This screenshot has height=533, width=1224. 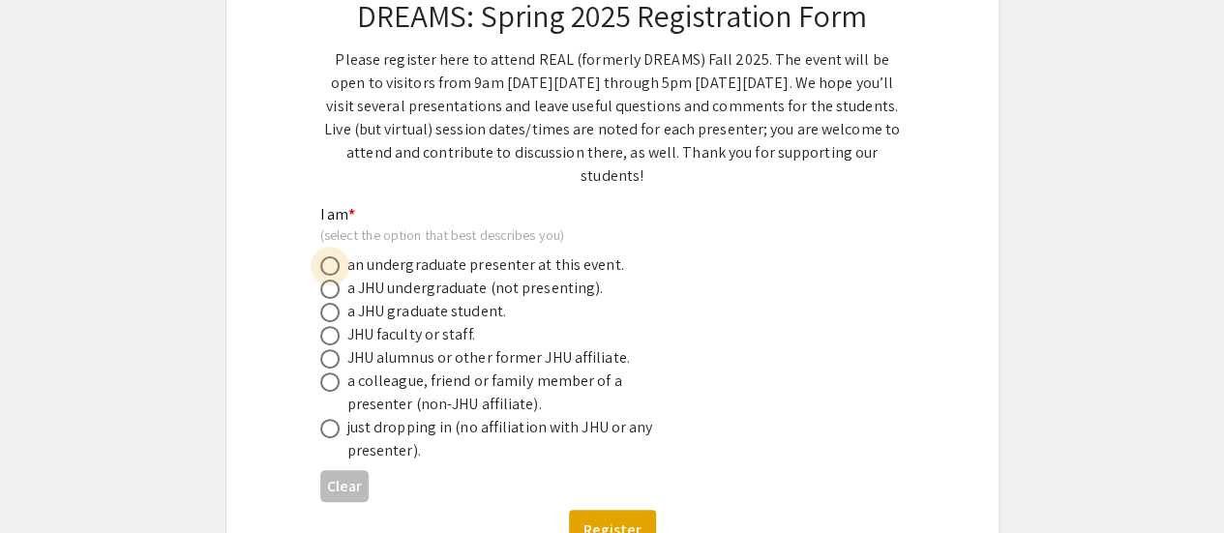 I want to click on div: just dropping in (no affiliation with JHU or any presenter)., so click(x=517, y=439).